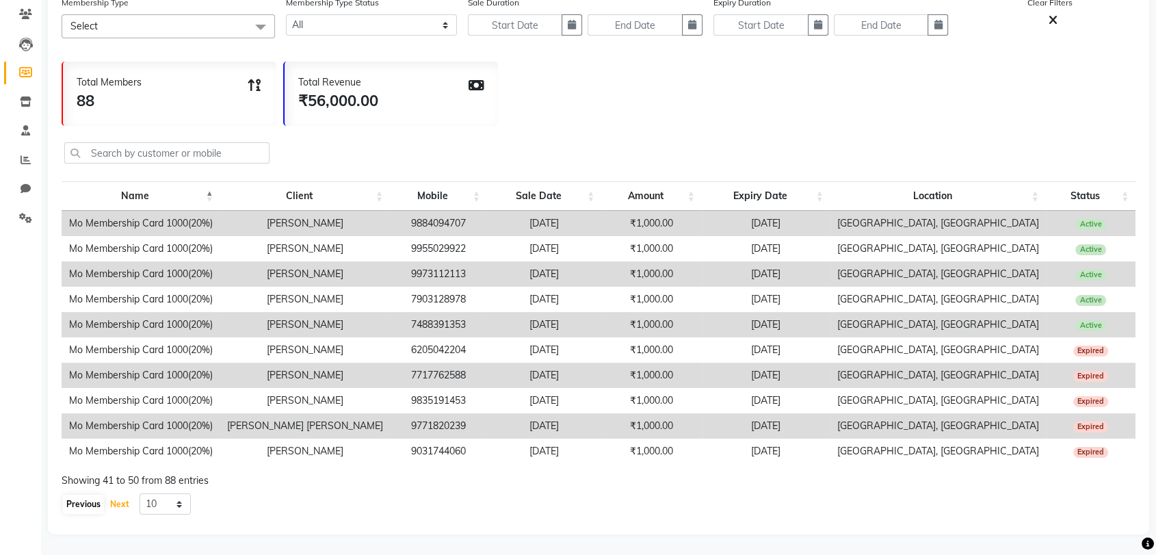  I want to click on td: 9835191453, so click(438, 400).